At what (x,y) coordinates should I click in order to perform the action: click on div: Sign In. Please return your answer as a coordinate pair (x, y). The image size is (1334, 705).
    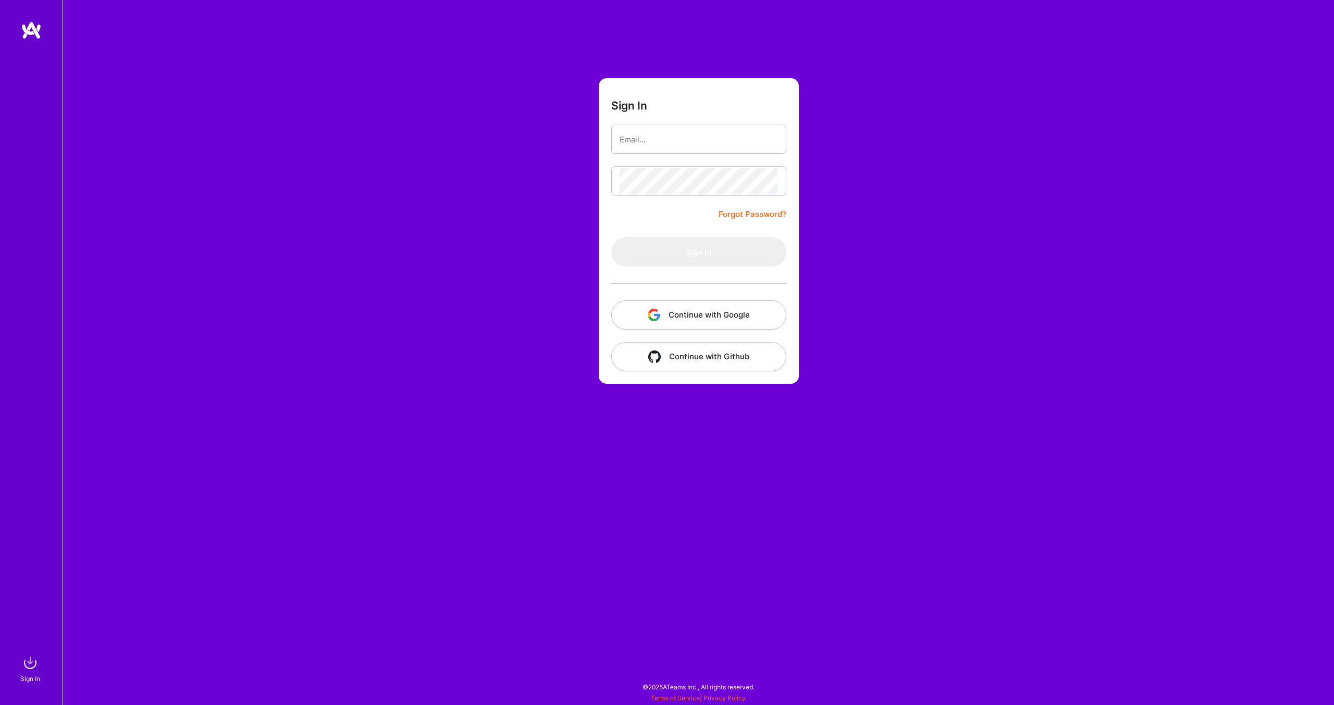
    Looking at the image, I should click on (30, 678).